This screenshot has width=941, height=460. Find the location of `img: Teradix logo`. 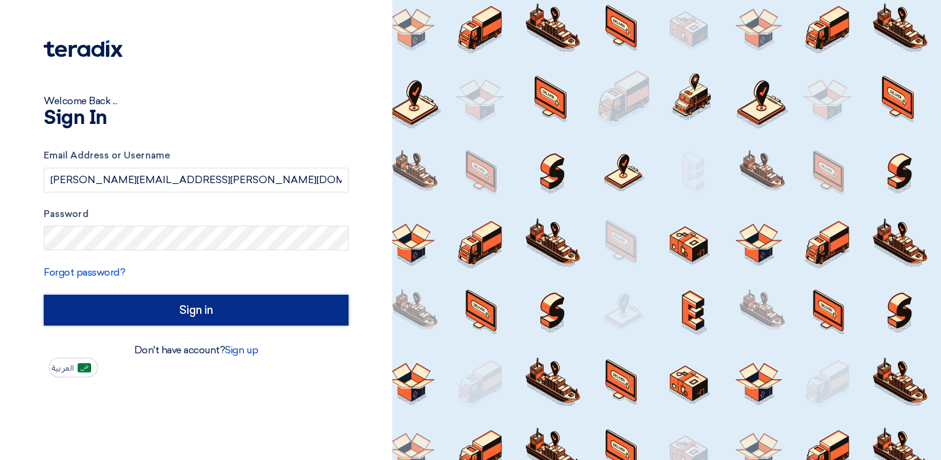

img: Teradix logo is located at coordinates (83, 49).